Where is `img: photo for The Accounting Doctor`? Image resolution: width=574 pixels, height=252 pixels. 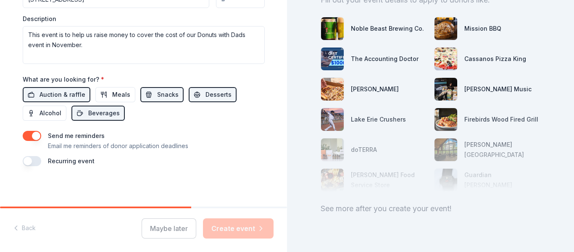 img: photo for The Accounting Doctor is located at coordinates (332, 59).